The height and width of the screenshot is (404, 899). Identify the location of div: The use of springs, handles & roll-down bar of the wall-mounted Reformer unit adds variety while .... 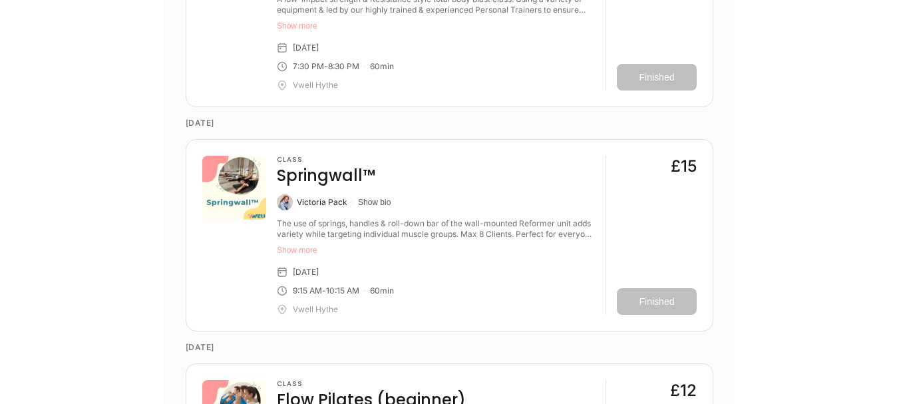
(436, 229).